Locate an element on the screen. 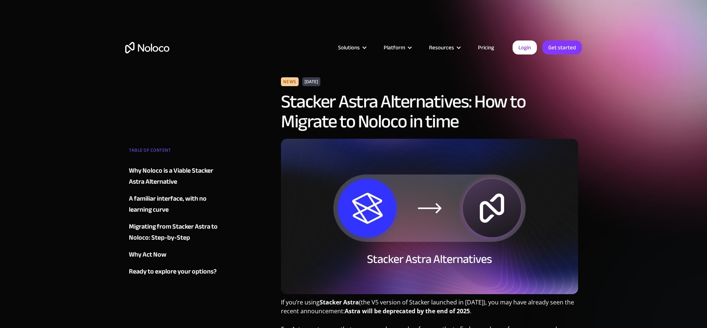 This screenshot has height=328, width=707. div: Why Noloco is a Viable Stacker Astra Alternative is located at coordinates (173, 176).